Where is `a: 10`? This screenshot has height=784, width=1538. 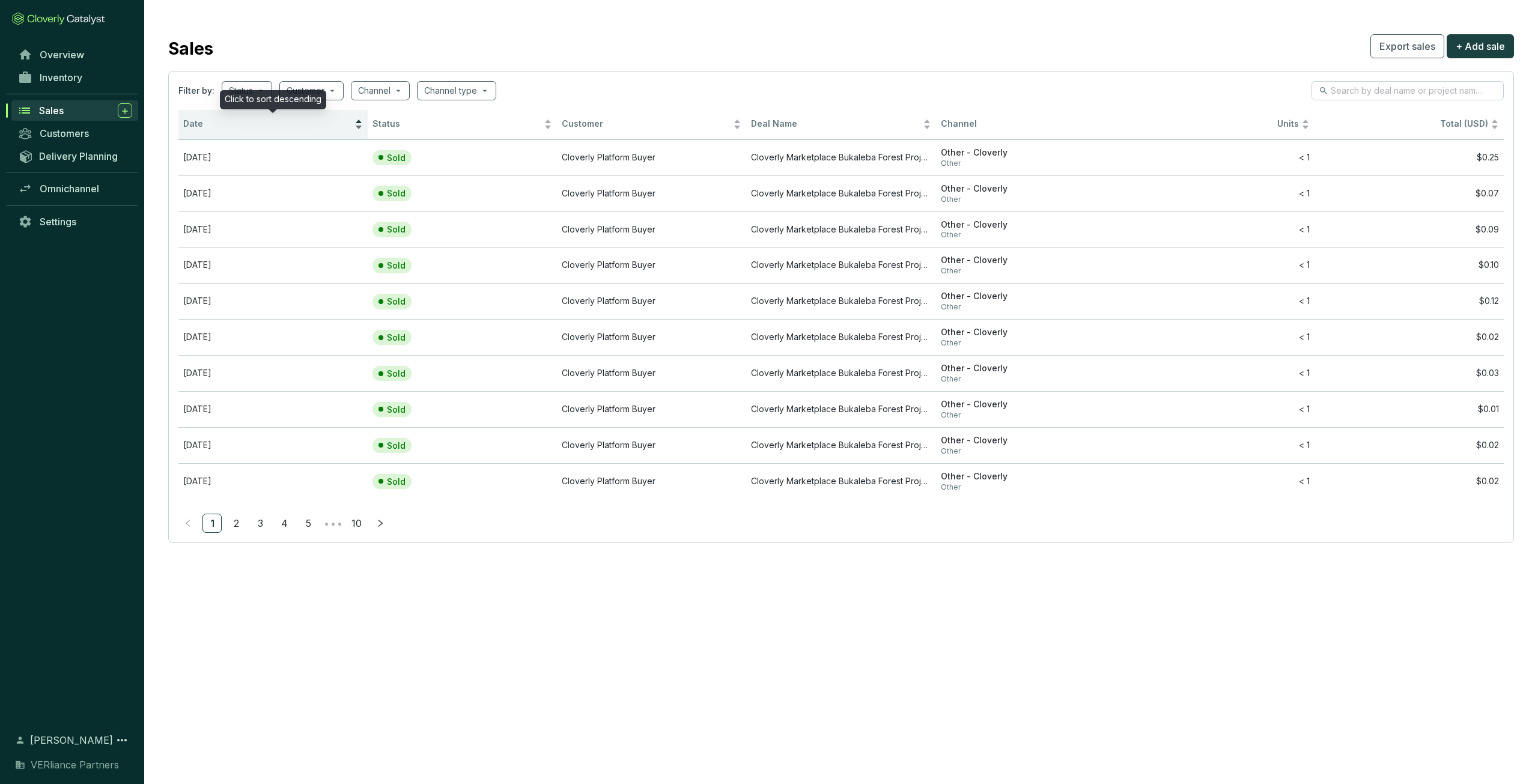 a: 10 is located at coordinates (357, 523).